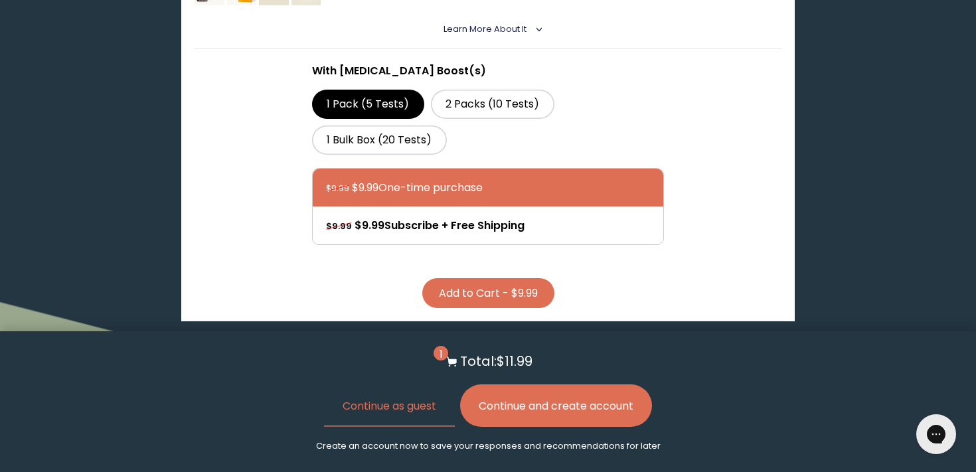 This screenshot has height=472, width=976. I want to click on span: 1, so click(441, 353).